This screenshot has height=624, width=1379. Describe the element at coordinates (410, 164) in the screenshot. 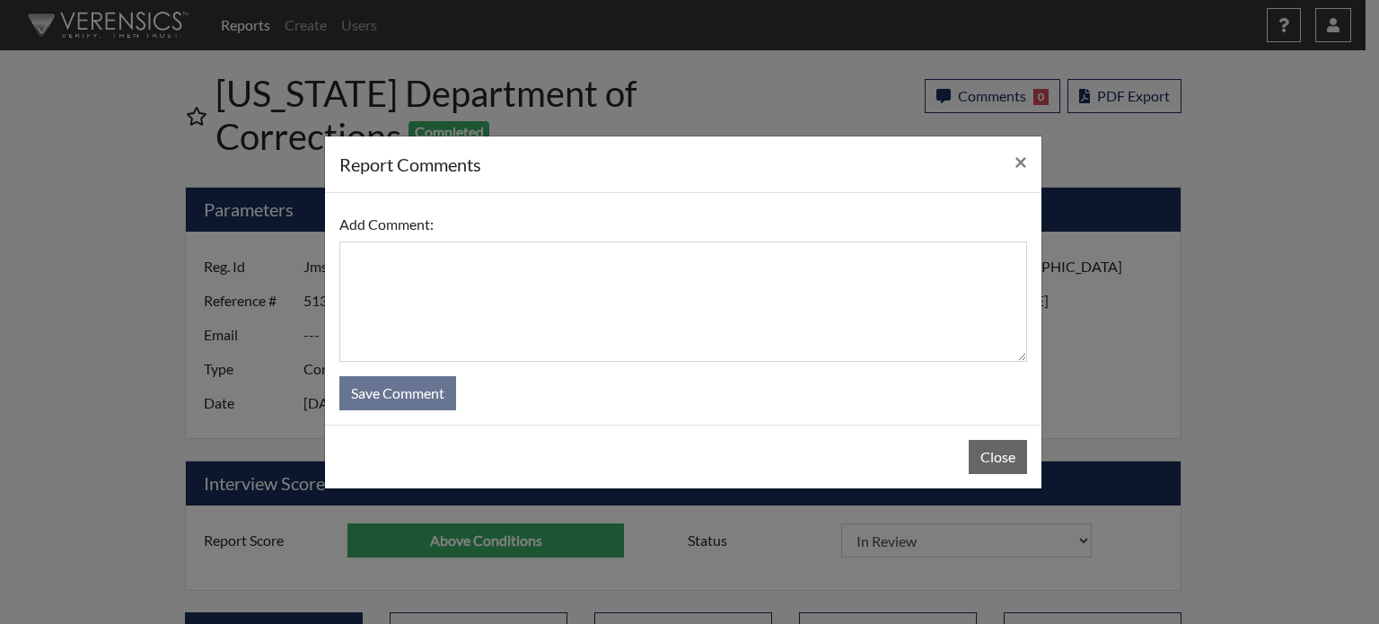

I see `h5: report Comments` at that location.